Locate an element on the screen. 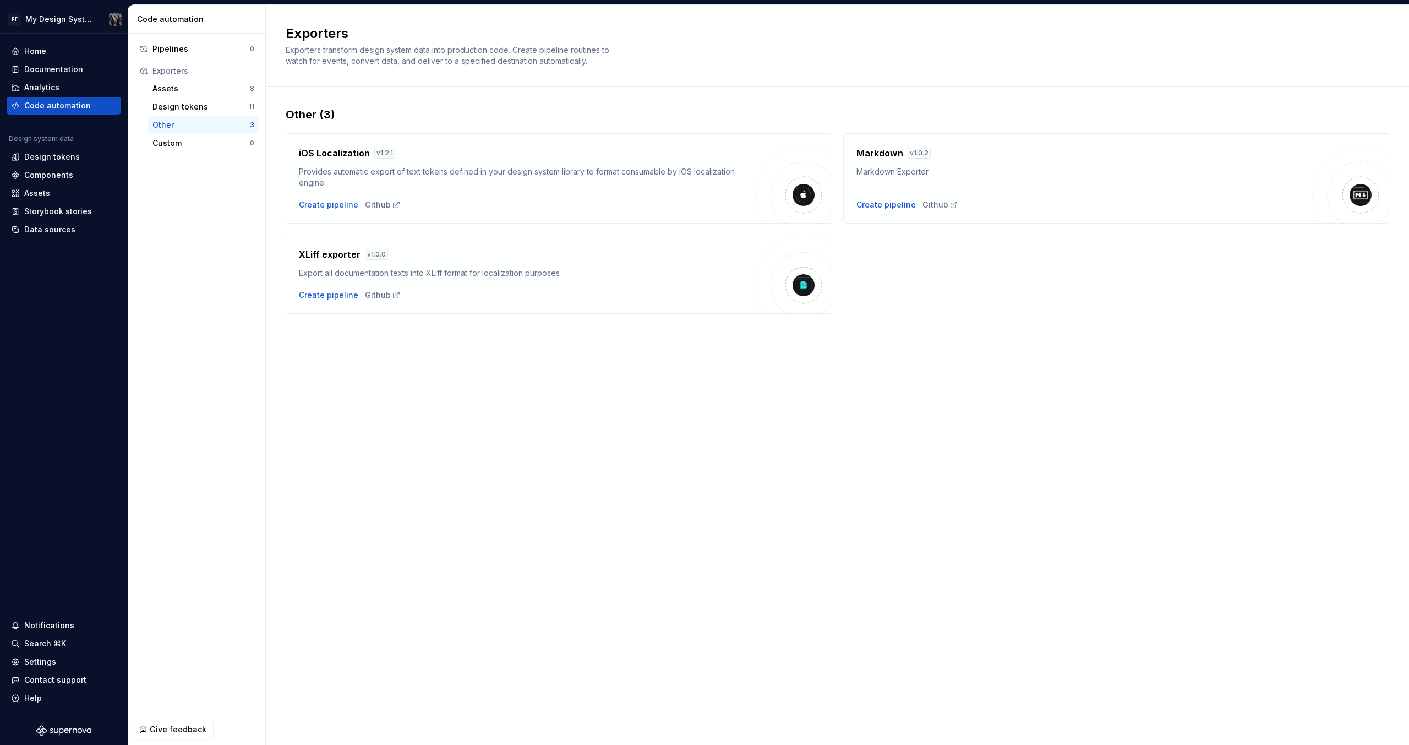 The height and width of the screenshot is (745, 1409). div: Notifications is located at coordinates (49, 625).